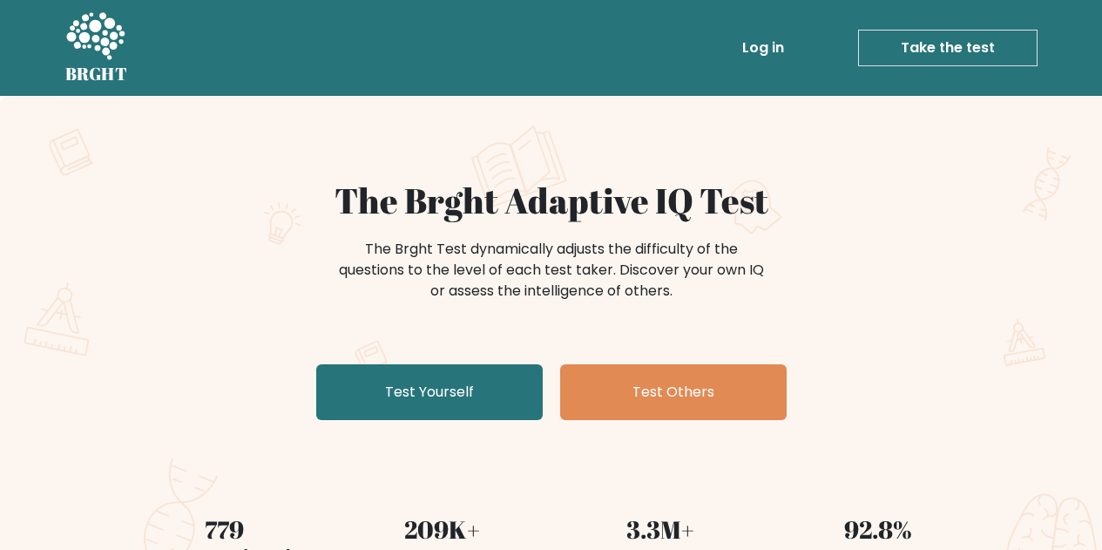 This screenshot has width=1102, height=550. I want to click on h1: The Brght Adaptive IQ Test, so click(551, 200).